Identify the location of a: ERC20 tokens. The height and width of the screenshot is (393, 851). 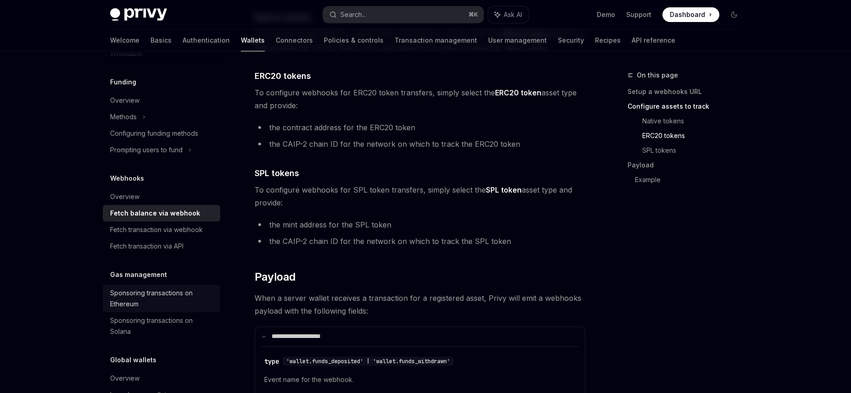
(696, 136).